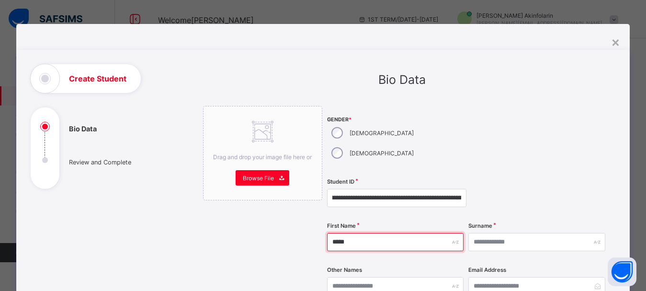 This screenshot has height=291, width=646. Describe the element at coordinates (480, 226) in the screenshot. I see `label: Surname` at that location.